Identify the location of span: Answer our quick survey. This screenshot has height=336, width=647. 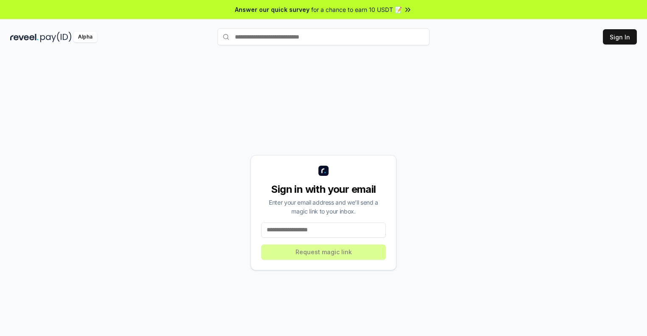
(272, 9).